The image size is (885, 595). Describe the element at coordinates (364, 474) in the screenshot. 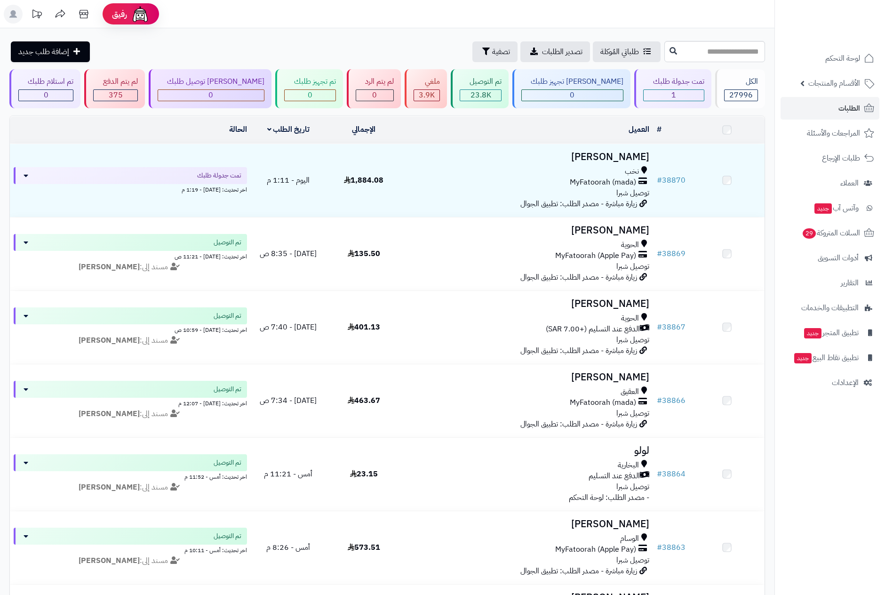

I see `span: 23.15` at that location.